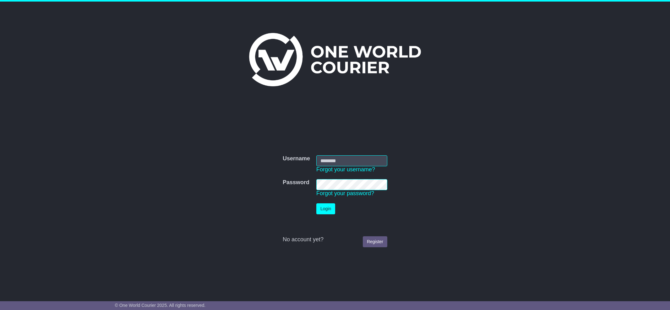 The width and height of the screenshot is (670, 310). I want to click on div: No account yet?, so click(335, 240).